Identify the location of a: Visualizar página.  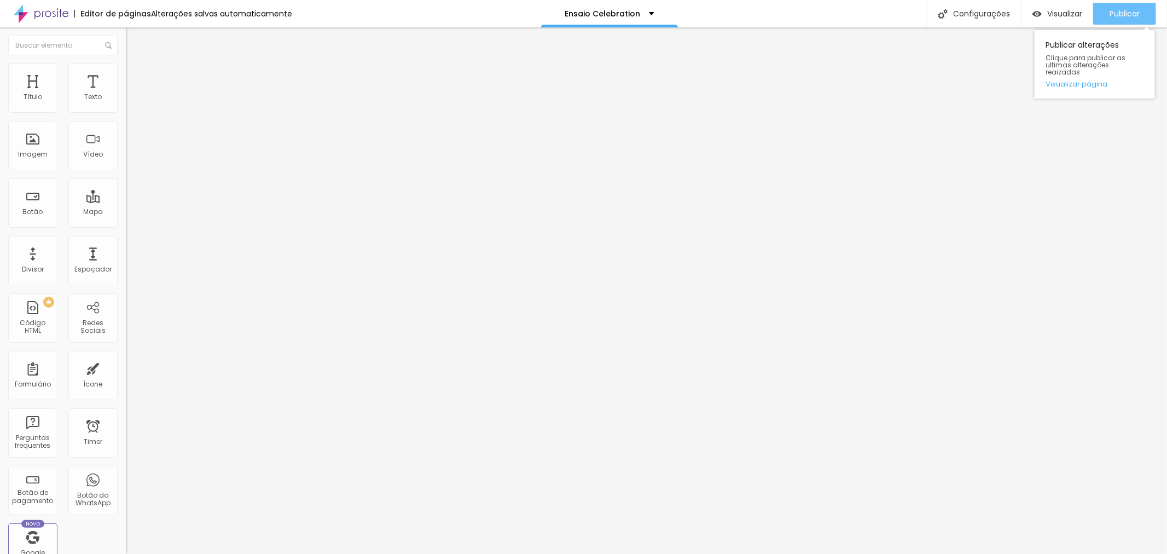
(1095, 84).